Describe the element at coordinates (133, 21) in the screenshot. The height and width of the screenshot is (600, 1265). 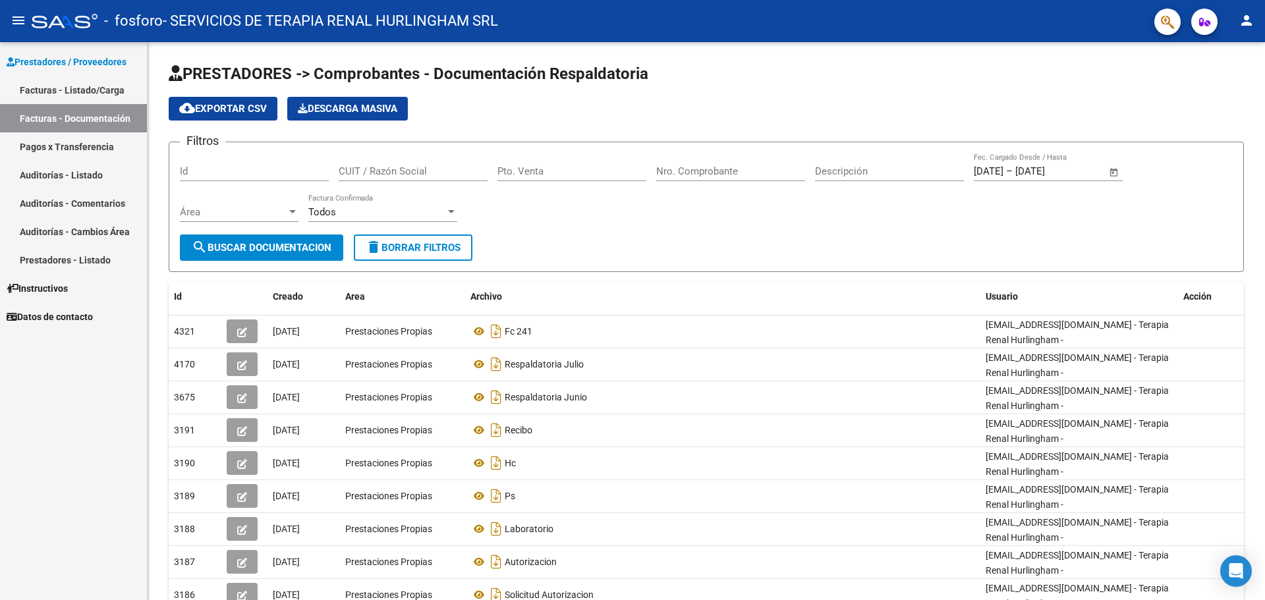
I see `span: - fosforo` at that location.